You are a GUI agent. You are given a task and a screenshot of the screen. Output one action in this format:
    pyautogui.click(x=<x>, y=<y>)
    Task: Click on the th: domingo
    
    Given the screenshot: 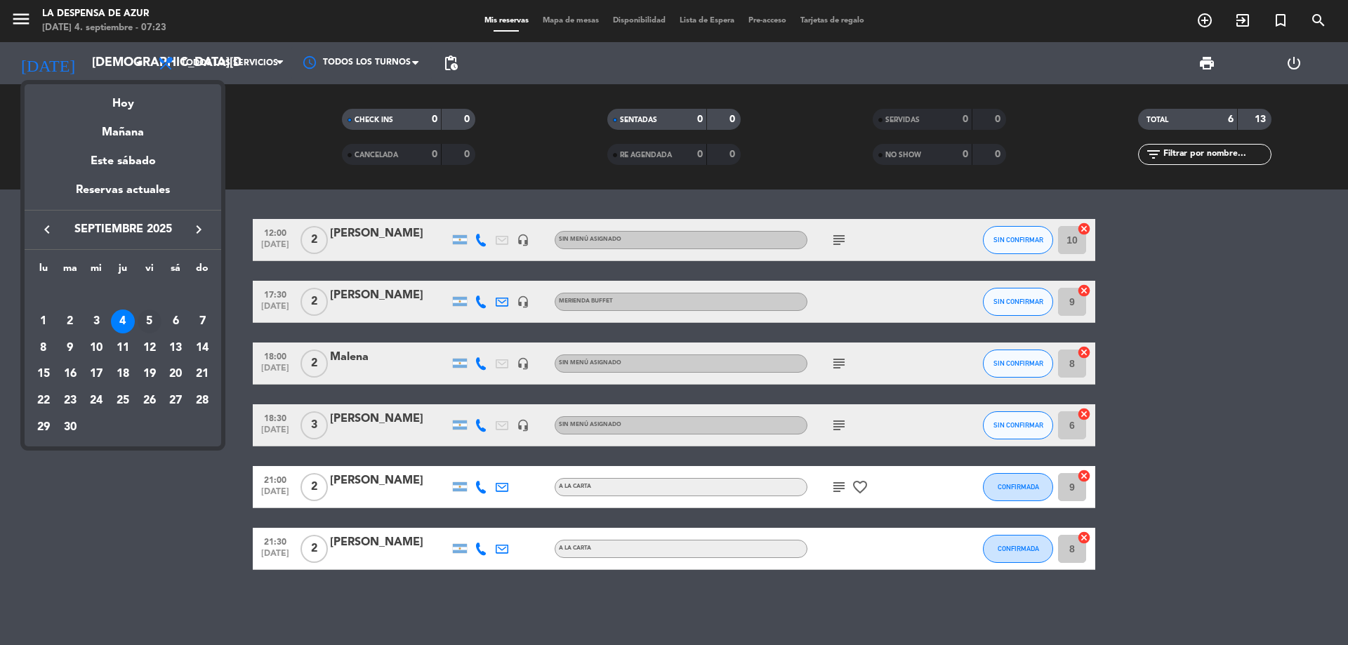 What is the action you would take?
    pyautogui.click(x=202, y=271)
    